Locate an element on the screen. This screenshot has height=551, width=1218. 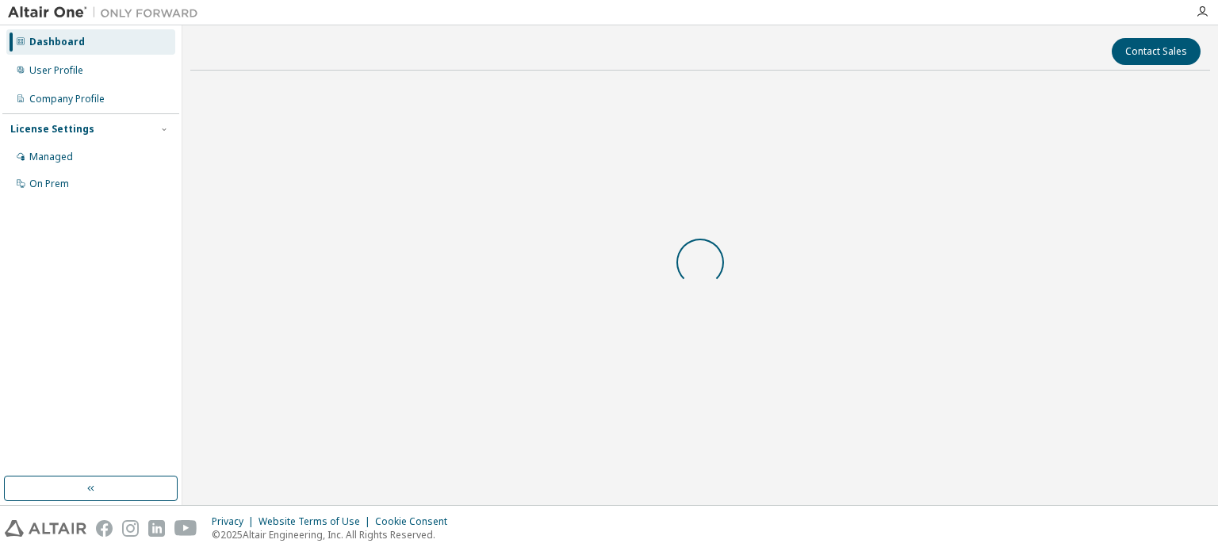
img: altair_logo.svg is located at coordinates (45, 528).